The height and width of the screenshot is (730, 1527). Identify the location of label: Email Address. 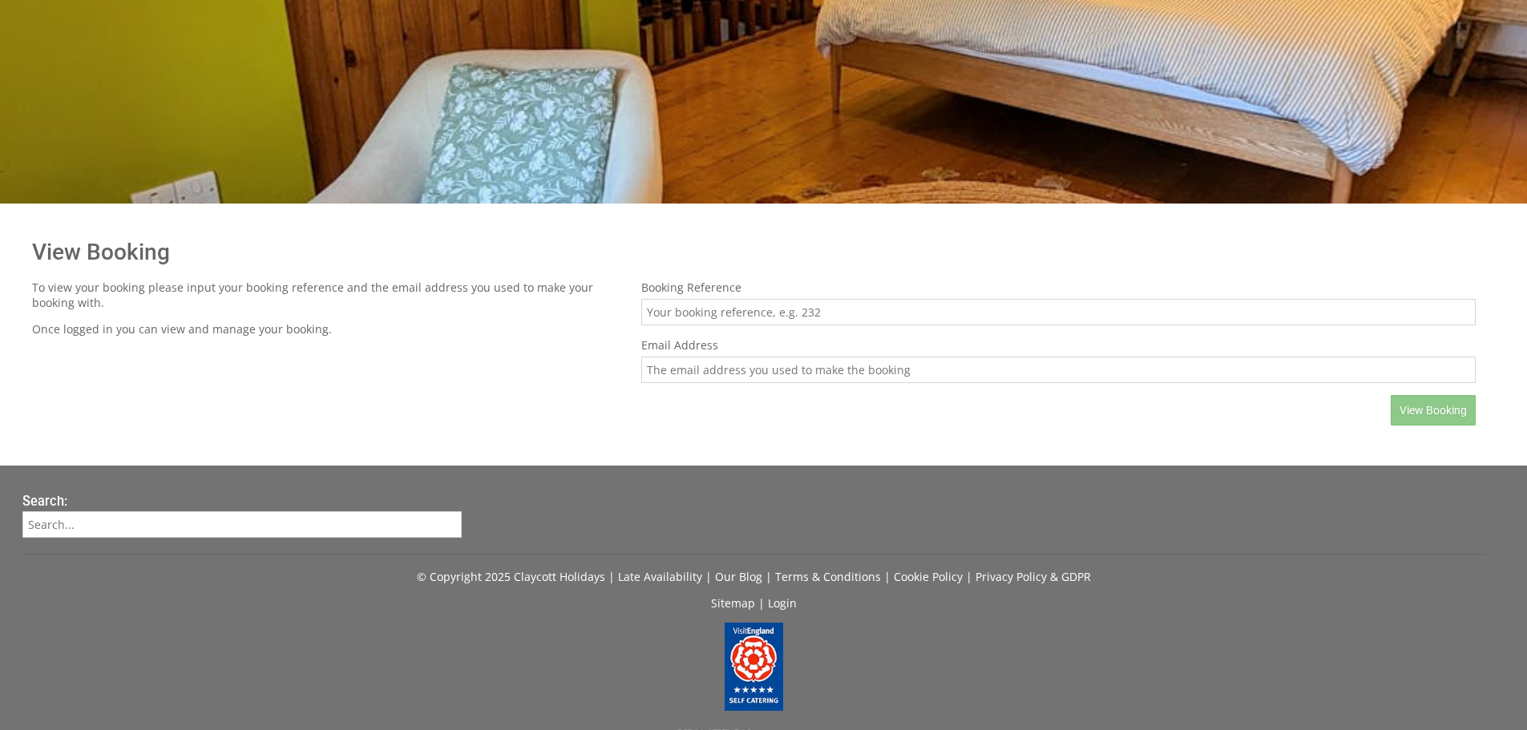
(1058, 345).